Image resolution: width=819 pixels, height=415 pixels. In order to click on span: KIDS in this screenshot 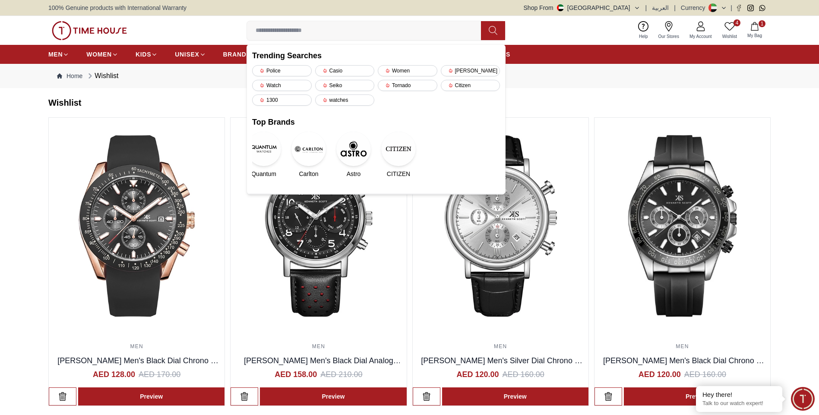, I will do `click(143, 54)`.